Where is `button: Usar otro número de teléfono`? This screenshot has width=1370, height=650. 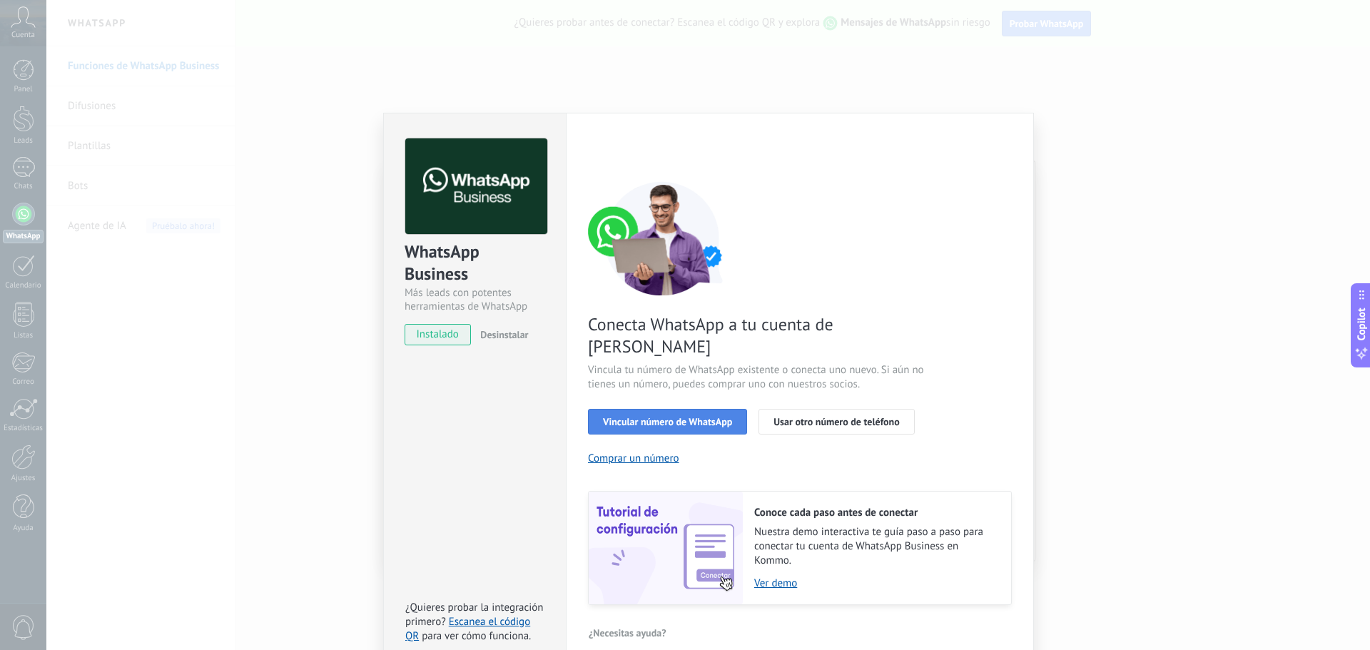
button: Usar otro número de teléfono is located at coordinates (836, 422).